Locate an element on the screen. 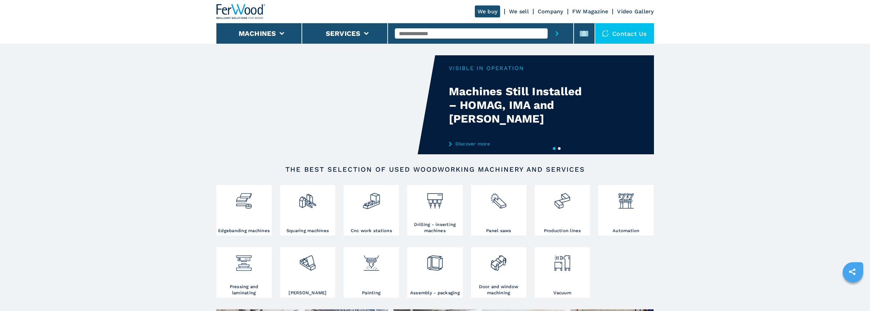 Image resolution: width=870 pixels, height=311 pixels. button: submit-button is located at coordinates (557, 34).